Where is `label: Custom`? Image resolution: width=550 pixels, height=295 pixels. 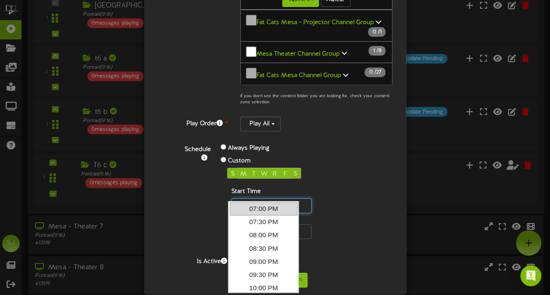 label: Custom is located at coordinates (239, 161).